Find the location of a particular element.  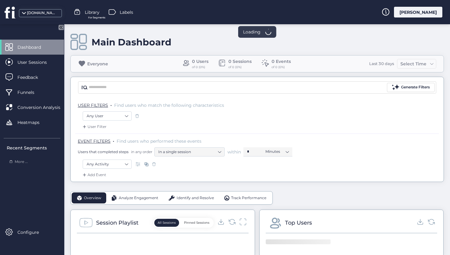

nz-select-item: Minutes is located at coordinates (277, 151).